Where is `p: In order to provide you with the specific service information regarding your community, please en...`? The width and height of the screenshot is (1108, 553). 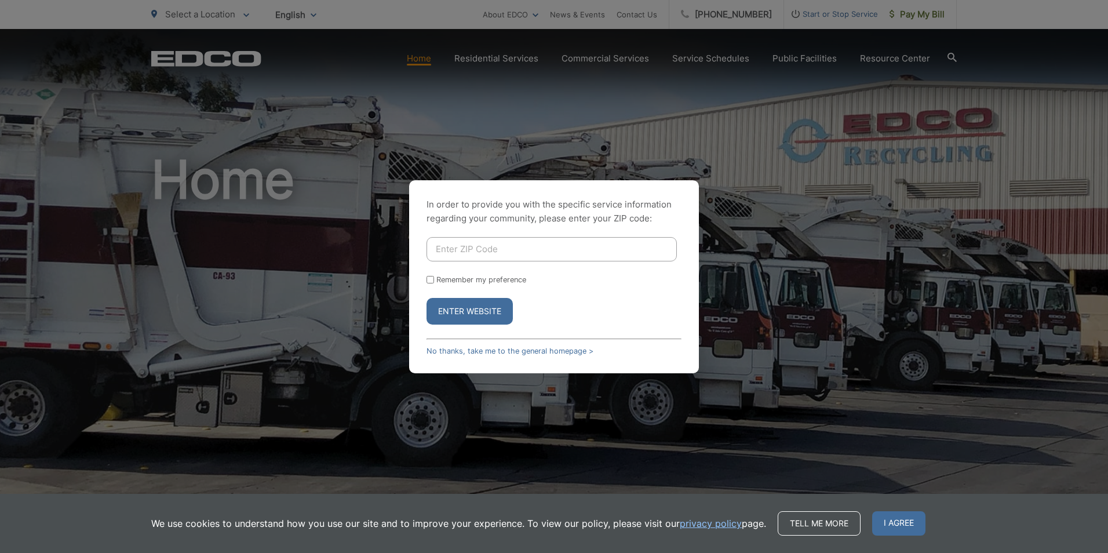 p: In order to provide you with the specific service information regarding your community, please en... is located at coordinates (554, 212).